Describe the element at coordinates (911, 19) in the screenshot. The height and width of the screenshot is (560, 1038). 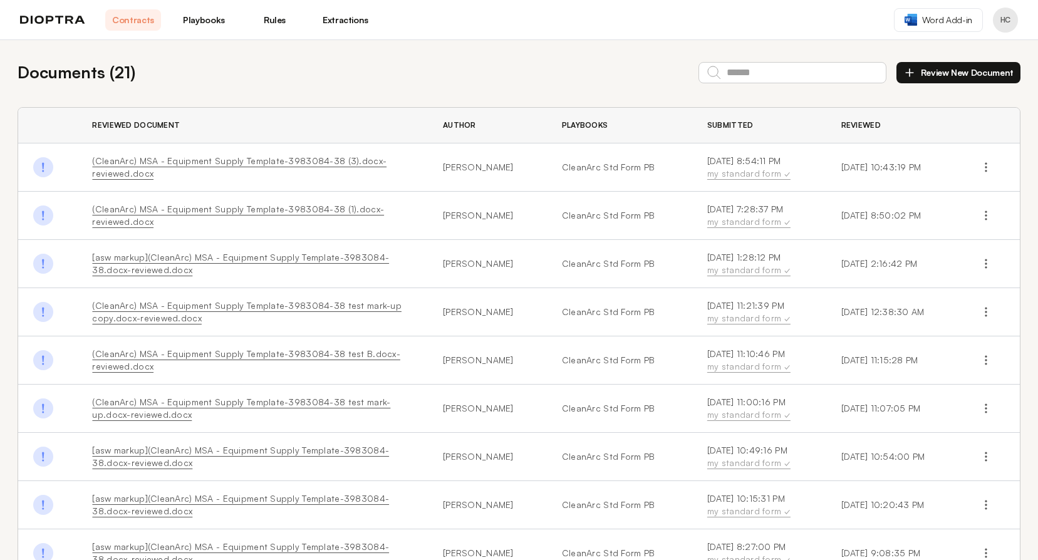
I see `img: word` at that location.